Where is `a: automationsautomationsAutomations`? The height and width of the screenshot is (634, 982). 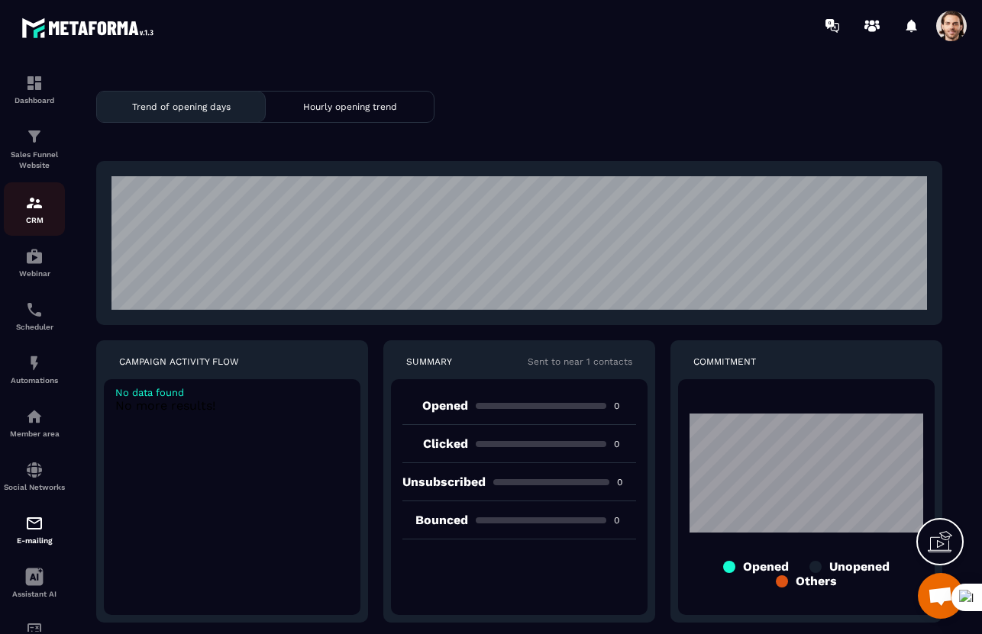 a: automationsautomationsAutomations is located at coordinates (34, 369).